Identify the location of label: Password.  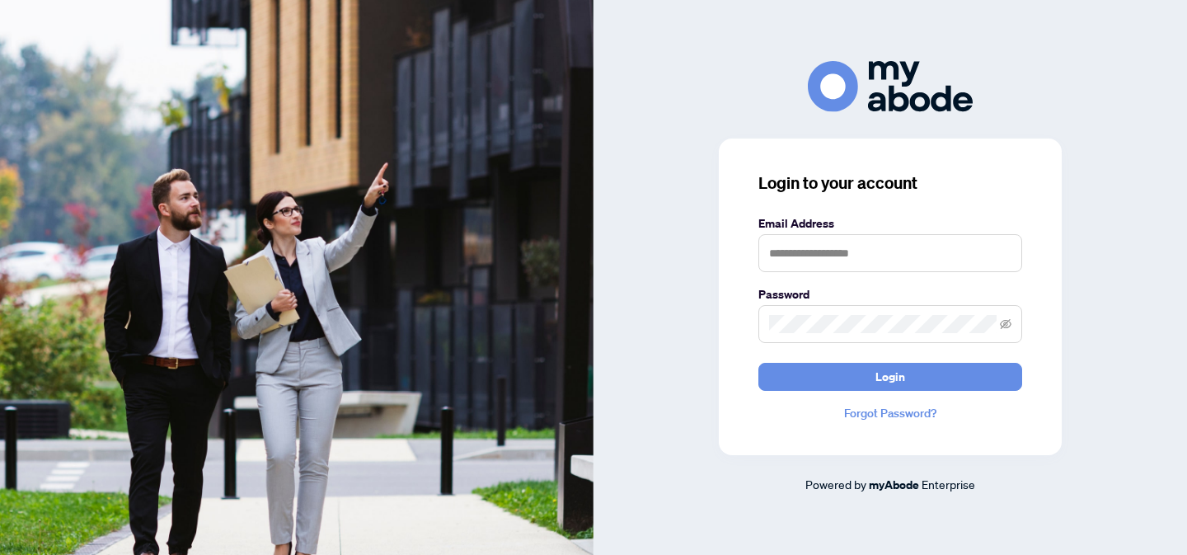
(890, 294).